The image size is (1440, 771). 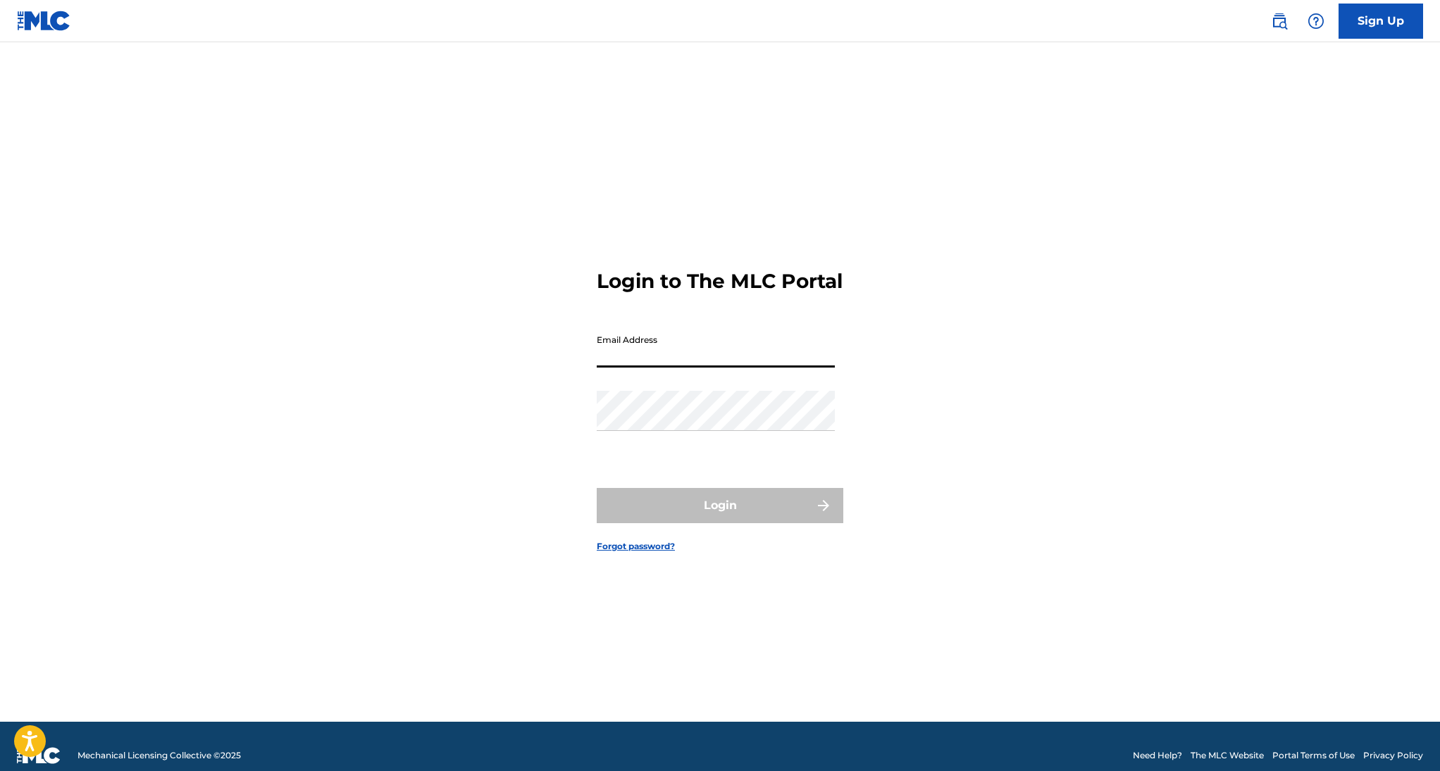 I want to click on a: Public Search, so click(x=1279, y=21).